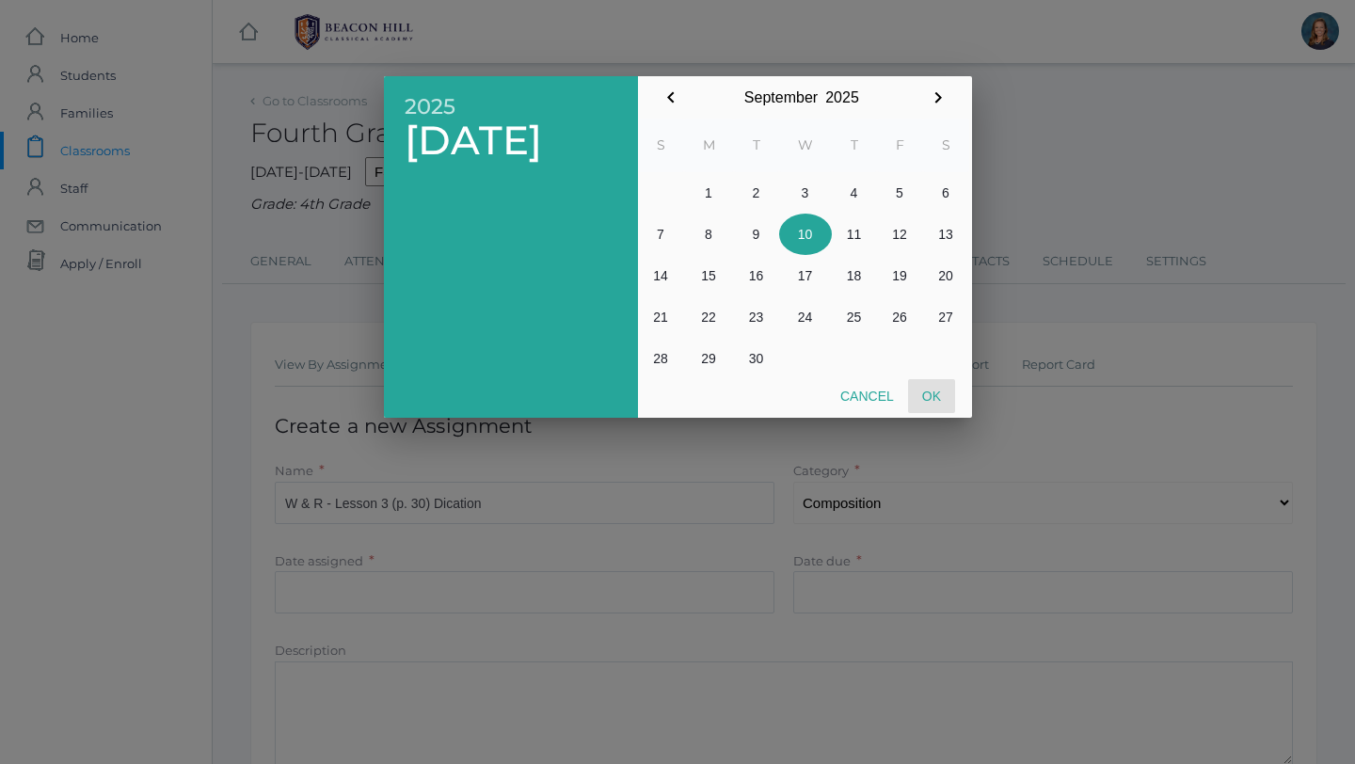 The height and width of the screenshot is (764, 1355). What do you see at coordinates (709, 234) in the screenshot?
I see `button: 8` at bounding box center [709, 234].